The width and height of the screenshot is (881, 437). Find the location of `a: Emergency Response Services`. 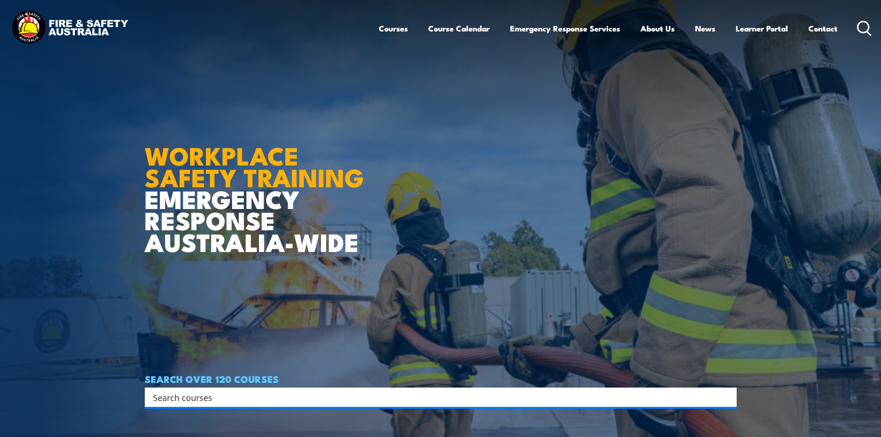

a: Emergency Response Services is located at coordinates (565, 28).